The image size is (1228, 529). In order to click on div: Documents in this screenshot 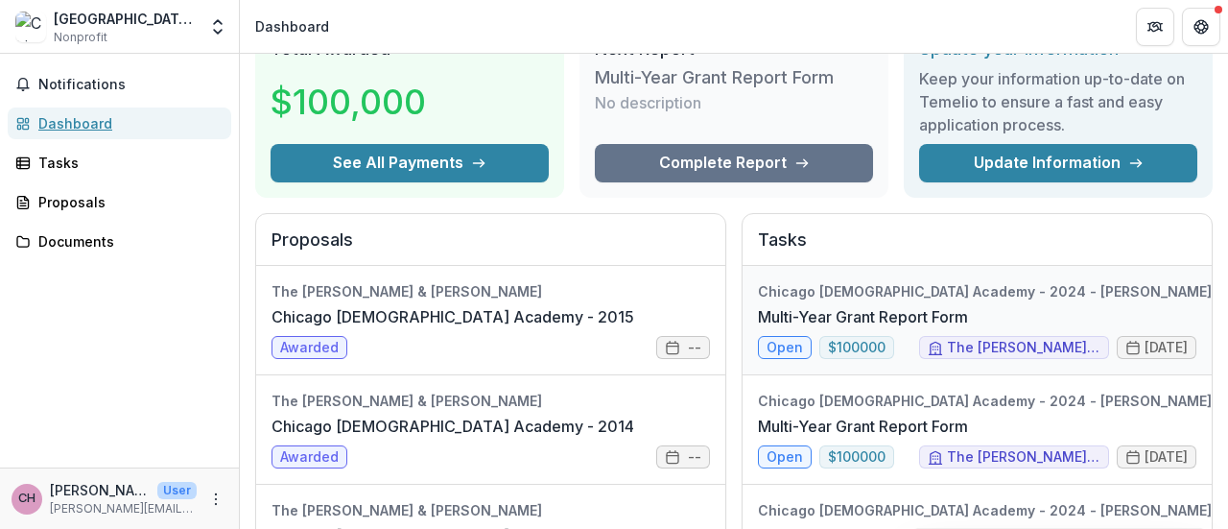, I will do `click(127, 241)`.